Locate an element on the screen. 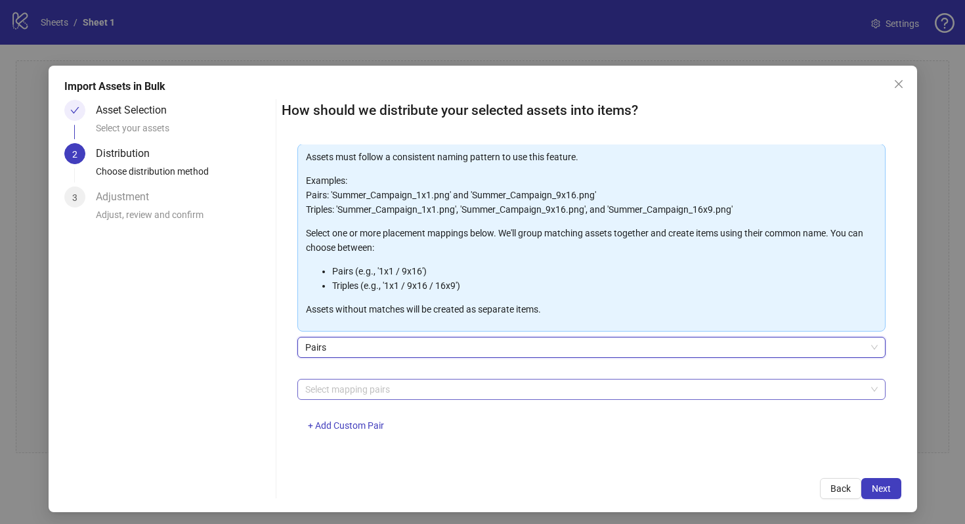 The image size is (965, 524). p: Assets without matches will be created as separate items. is located at coordinates (591, 309).